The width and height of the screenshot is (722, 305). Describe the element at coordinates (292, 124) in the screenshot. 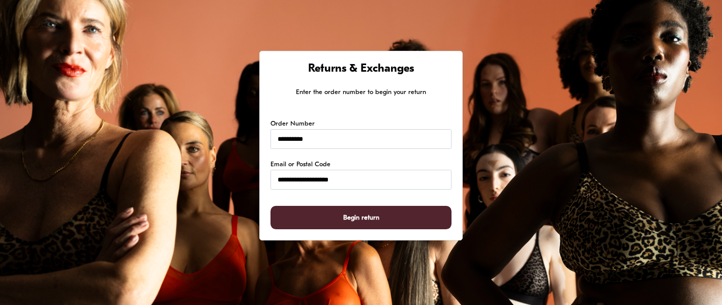

I see `label: Order Number` at that location.